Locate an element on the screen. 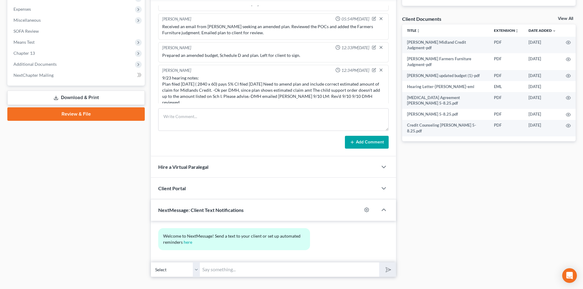  a: NextChapter Mailing is located at coordinates (76, 75).